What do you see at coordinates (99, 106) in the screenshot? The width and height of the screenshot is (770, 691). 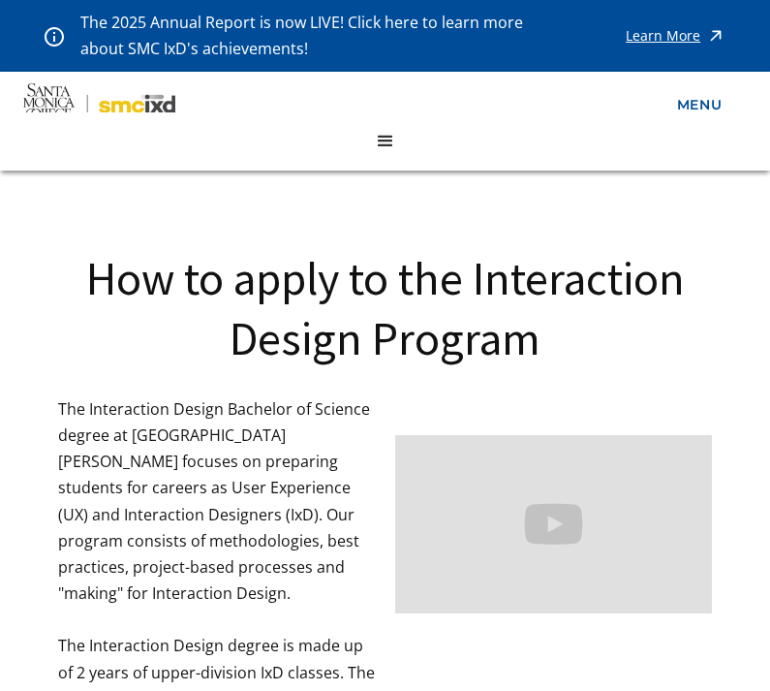 I see `img: Santa Monica College - SMC IxD logo` at bounding box center [99, 106].